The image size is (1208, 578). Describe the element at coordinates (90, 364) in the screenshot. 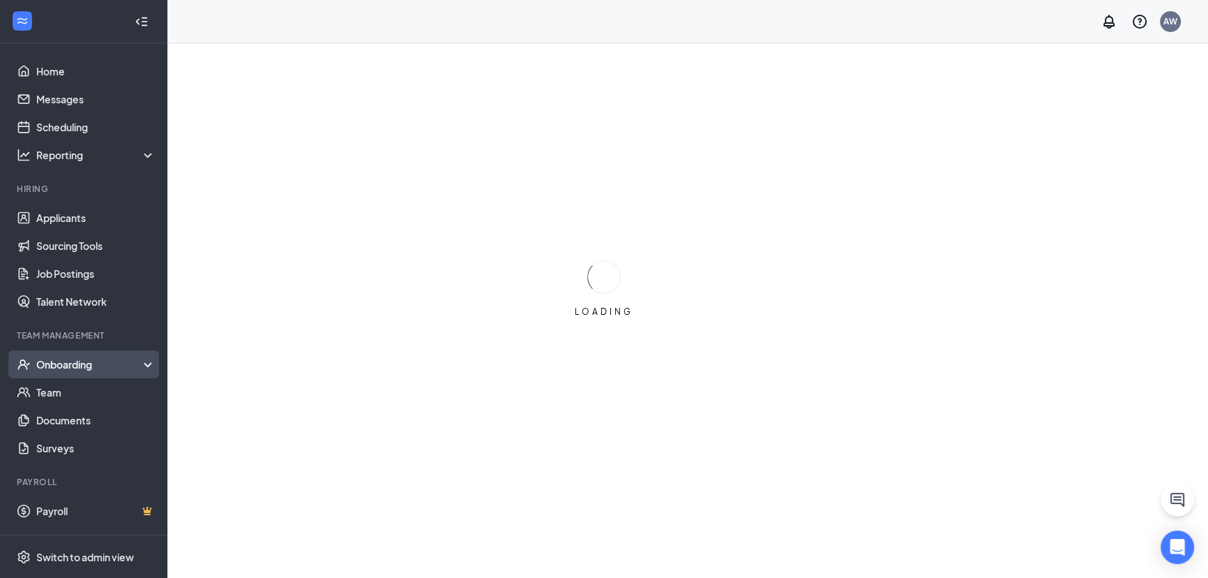

I see `div: Onboarding` at that location.